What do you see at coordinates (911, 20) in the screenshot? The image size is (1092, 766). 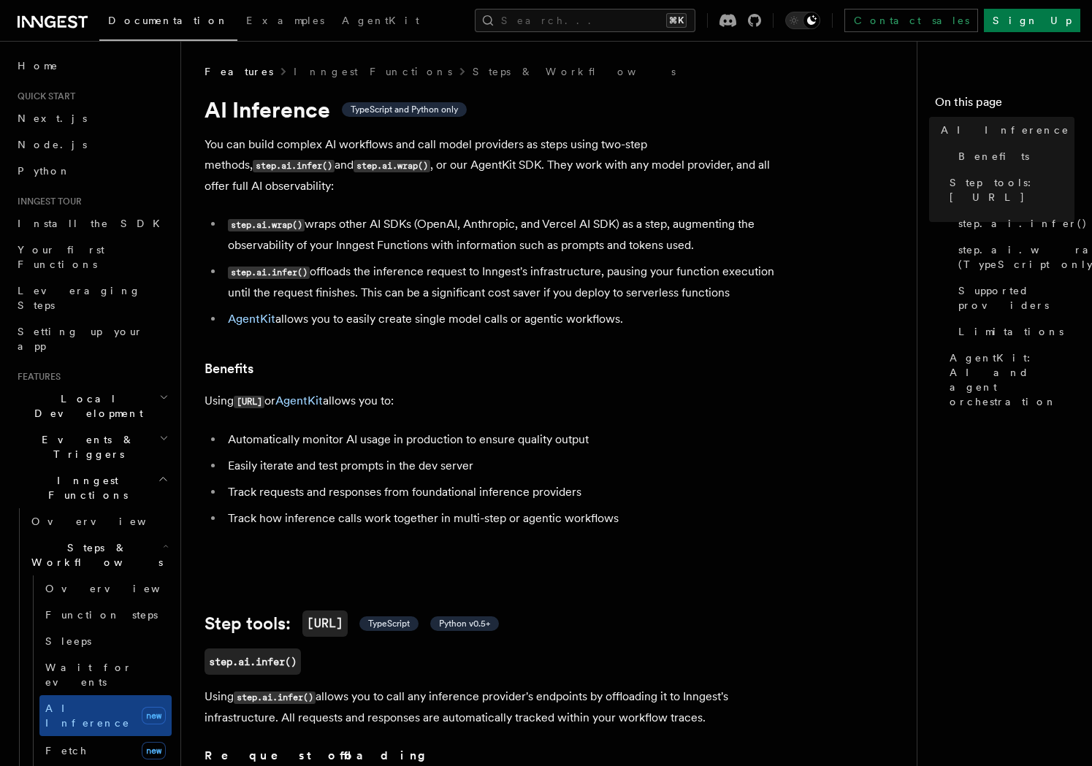 I see `a: Contact sales` at bounding box center [911, 20].